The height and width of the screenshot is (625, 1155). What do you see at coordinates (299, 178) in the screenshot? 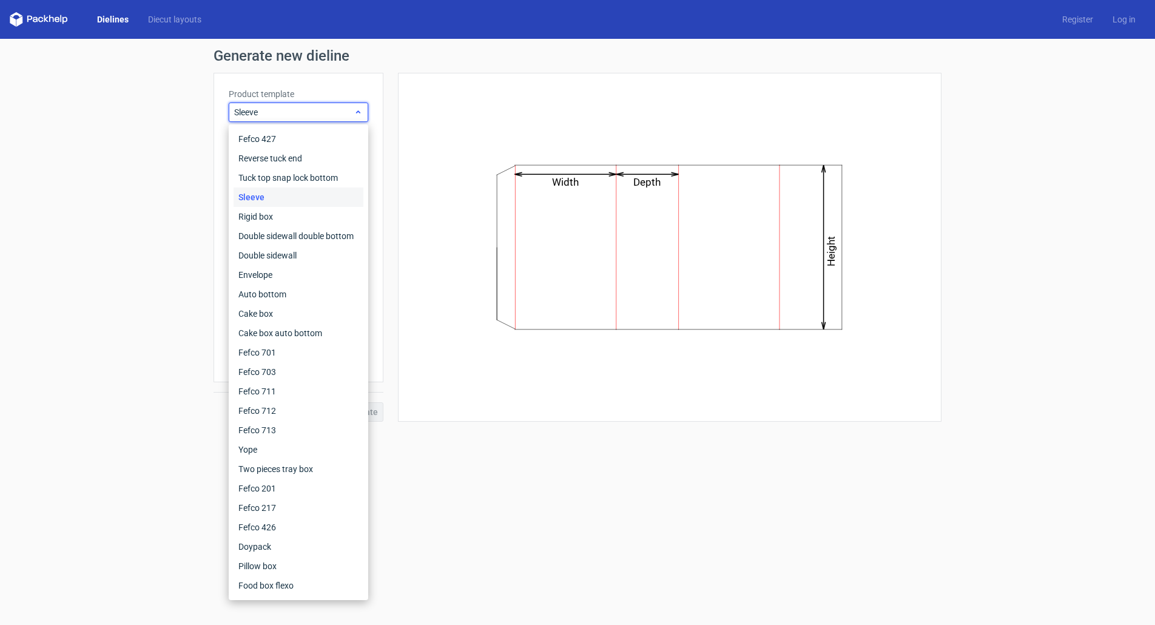
I see `div: Tuck top snap lock bottom` at bounding box center [299, 178].